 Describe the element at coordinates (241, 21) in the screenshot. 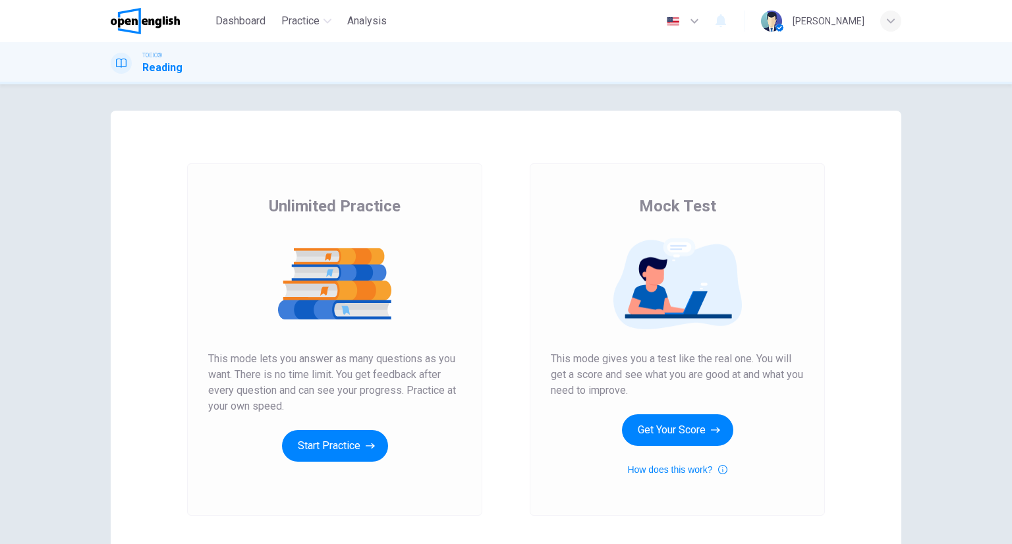

I see `button: Dashboard` at that location.